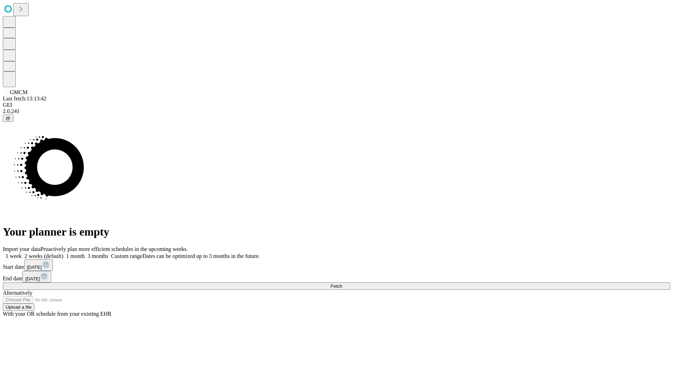 The width and height of the screenshot is (673, 378). What do you see at coordinates (336, 265) in the screenshot?
I see `div: Start date` at bounding box center [336, 265].